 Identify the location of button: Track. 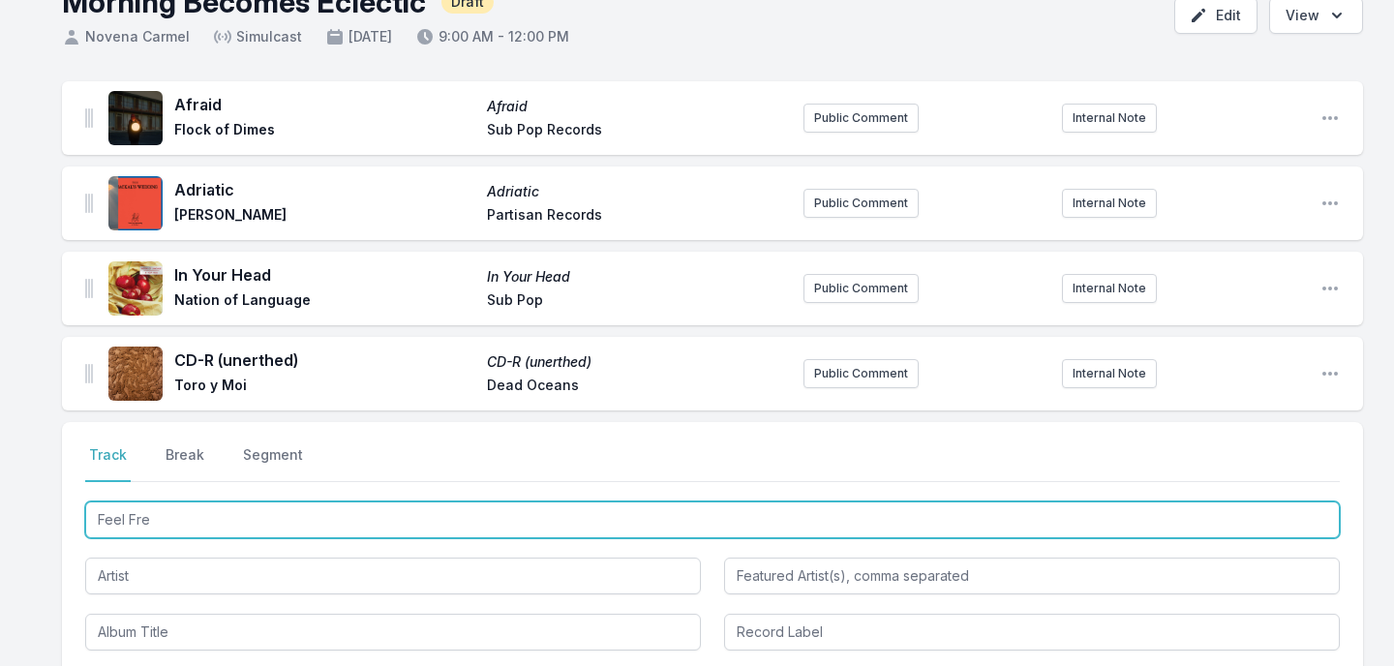
(107, 464).